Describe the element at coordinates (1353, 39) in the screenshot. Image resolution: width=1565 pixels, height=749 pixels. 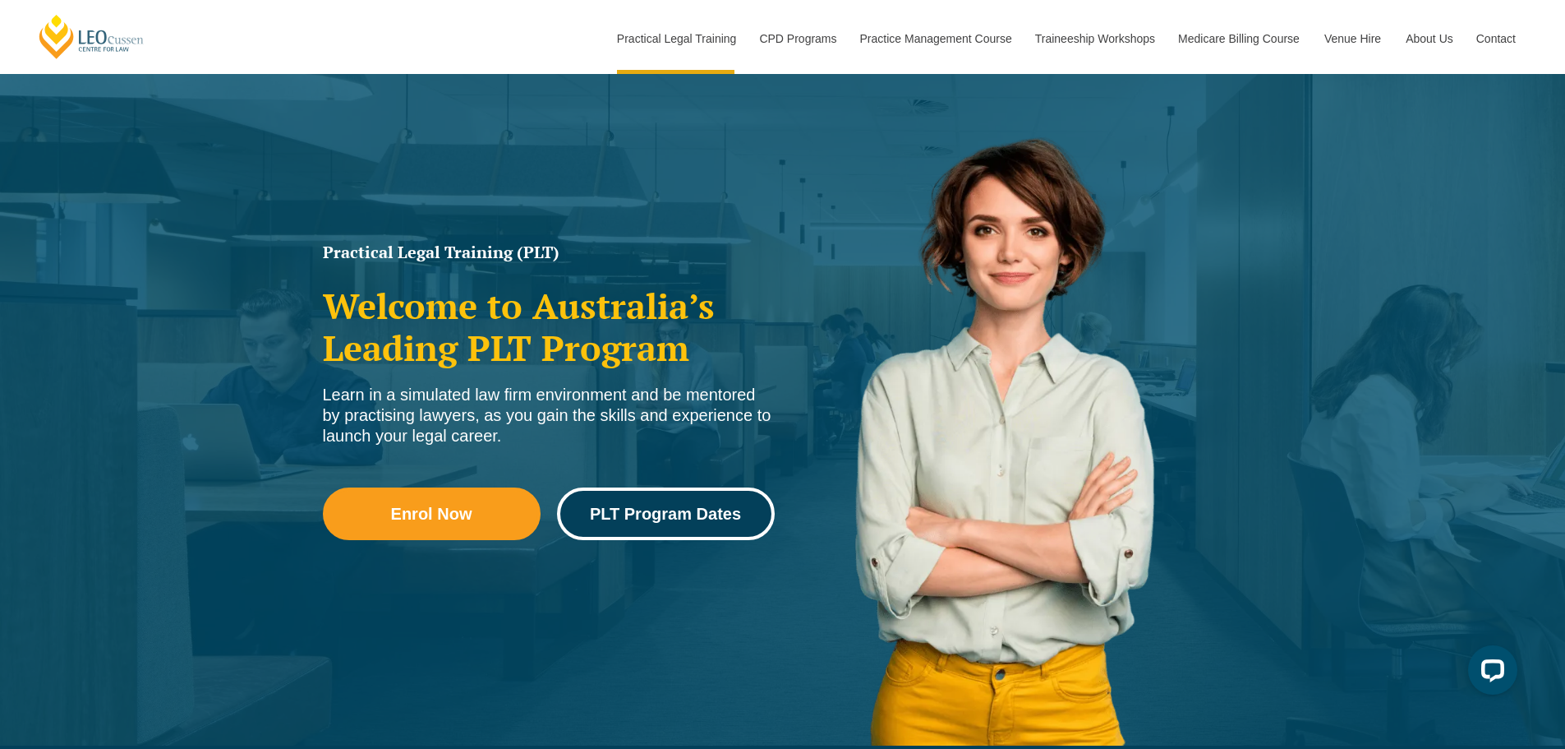
I see `a: Venue Hire` at that location.